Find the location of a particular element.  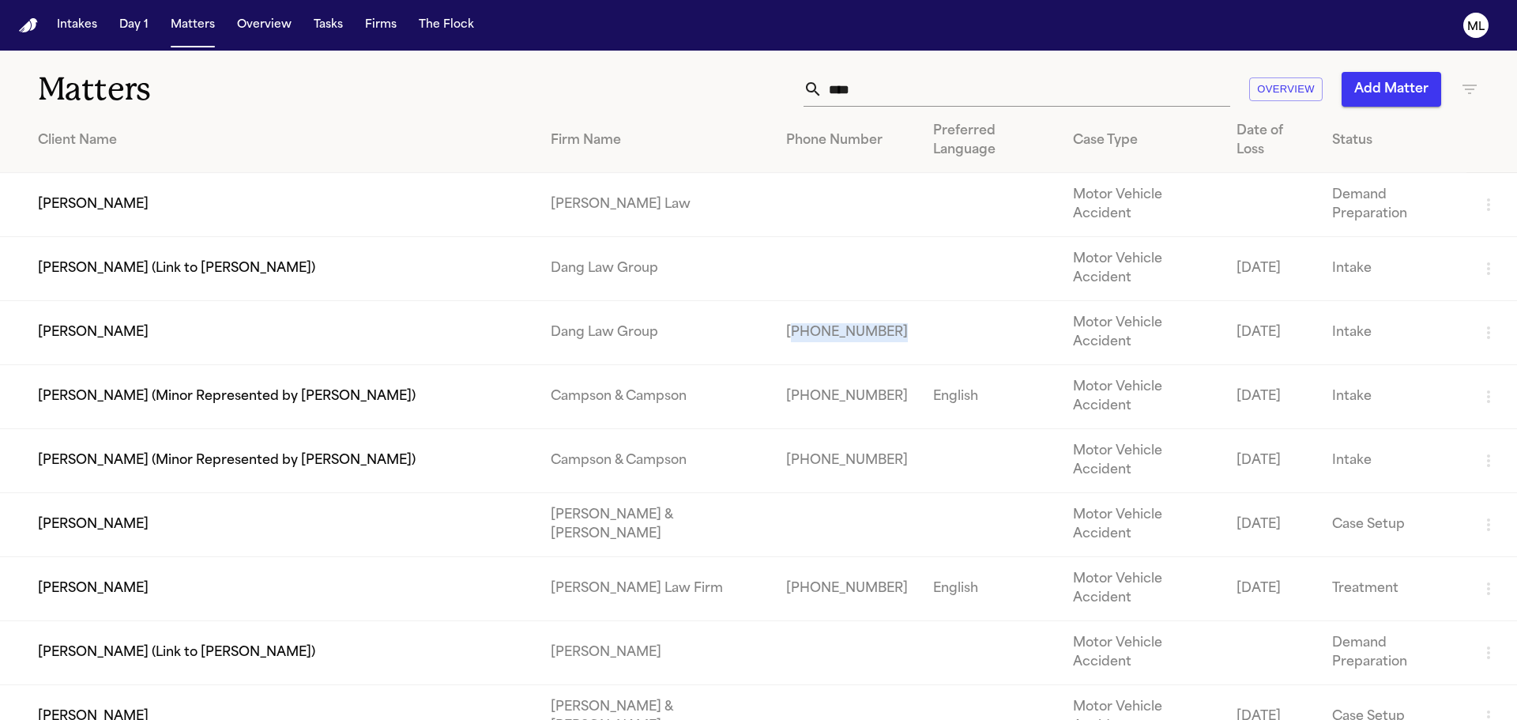

a: The Flock is located at coordinates (446, 25).